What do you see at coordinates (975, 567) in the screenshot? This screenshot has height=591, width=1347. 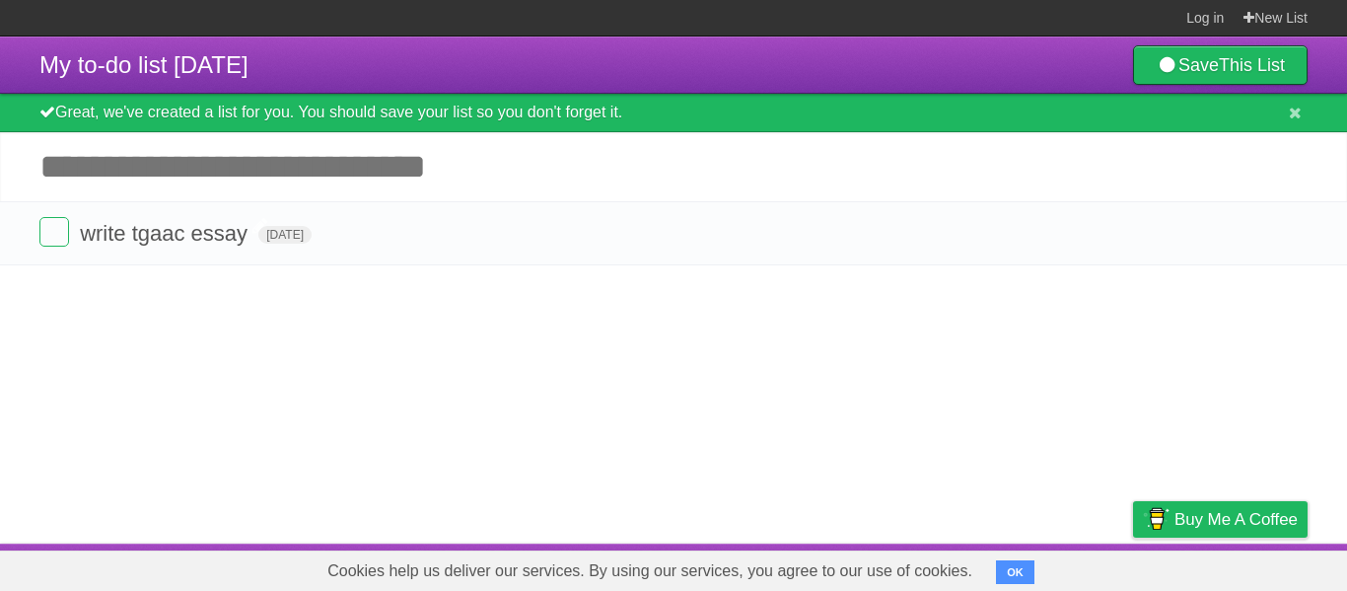 I see `a: Developers` at bounding box center [975, 567].